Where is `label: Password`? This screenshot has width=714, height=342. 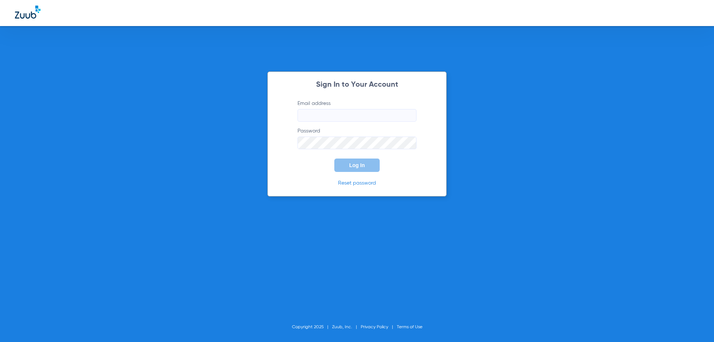
label: Password is located at coordinates (357, 138).